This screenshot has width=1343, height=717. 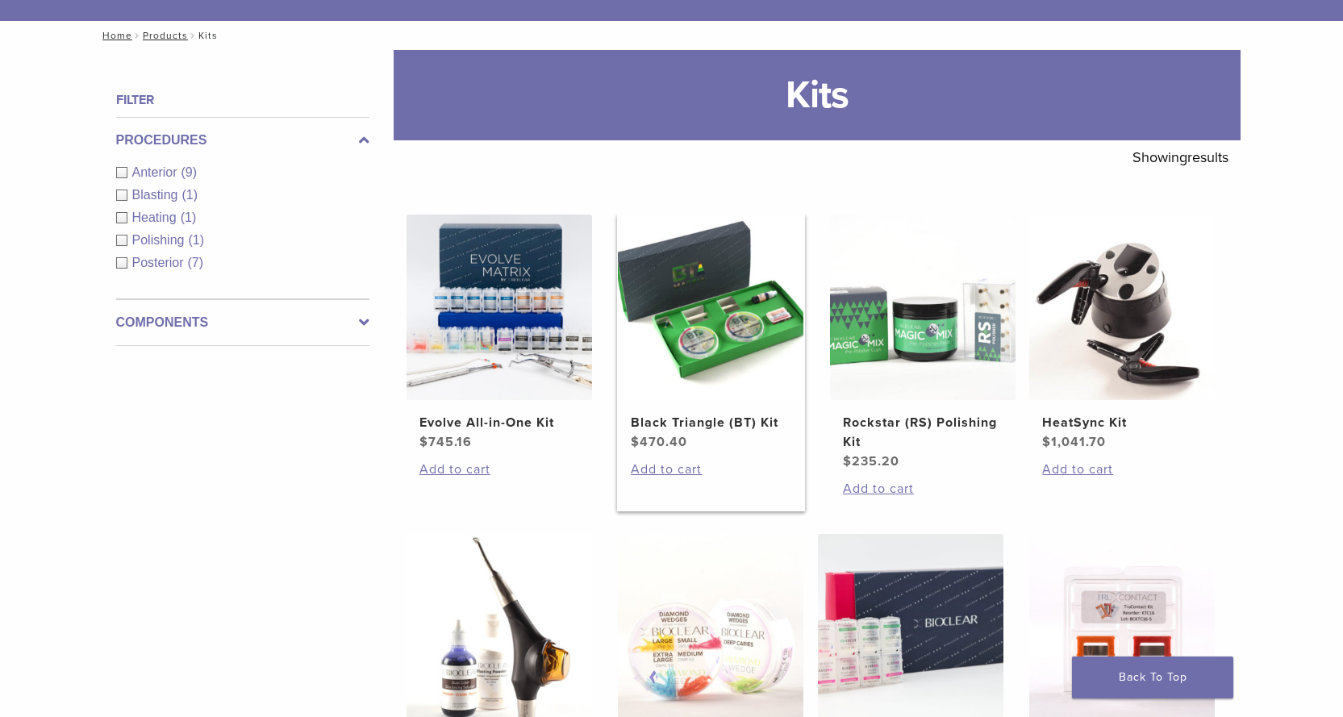 I want to click on h2: Rockstar (RS) Polishing Kit, so click(x=922, y=432).